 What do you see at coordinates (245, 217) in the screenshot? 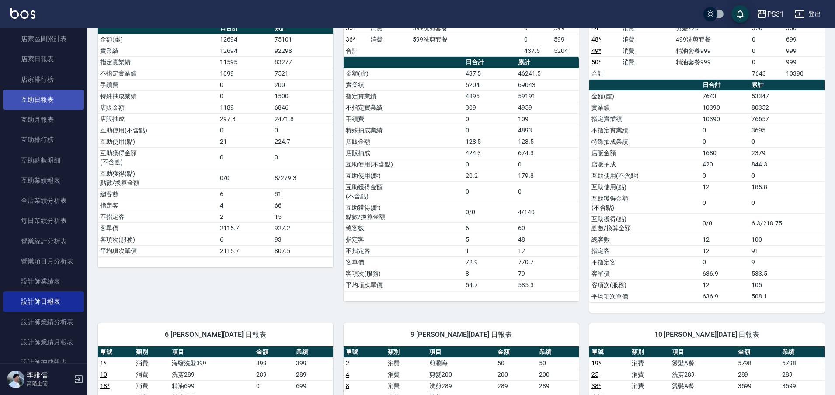
I see `td: 2` at bounding box center [245, 217].